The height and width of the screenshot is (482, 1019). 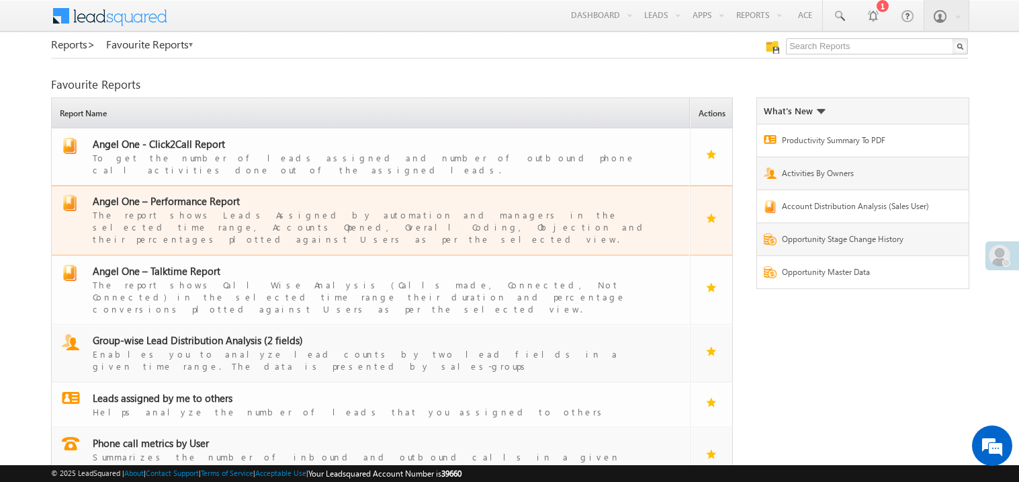 What do you see at coordinates (379, 359) in the screenshot?
I see `div: Enables you to analyze lead counts by two lead fields in a given time range. The data is presente...` at bounding box center [379, 359].